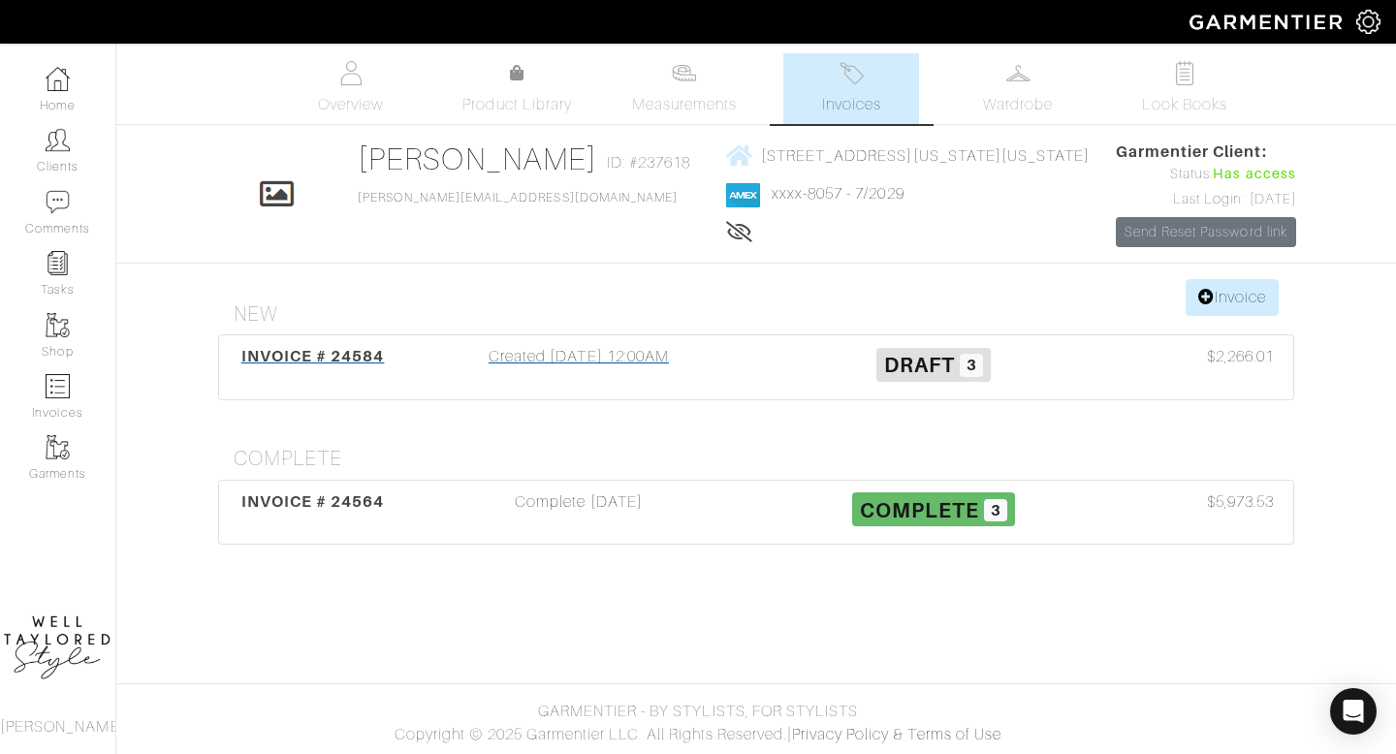  I want to click on a: Invoices, so click(851, 88).